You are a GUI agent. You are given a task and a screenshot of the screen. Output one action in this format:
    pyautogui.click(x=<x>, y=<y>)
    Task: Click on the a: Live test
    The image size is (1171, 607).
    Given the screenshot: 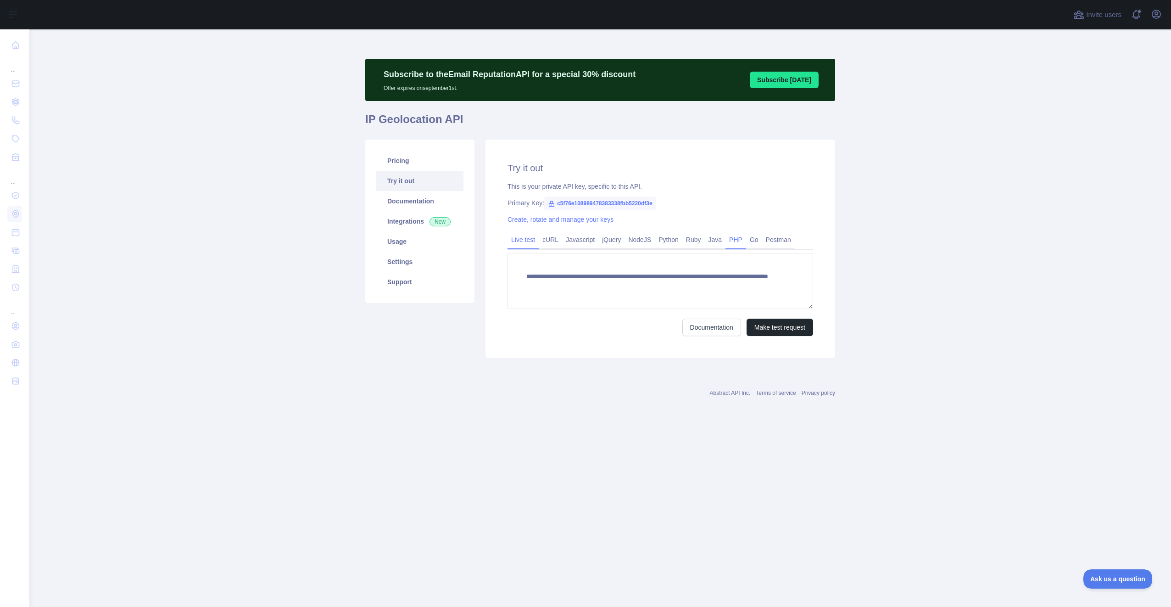 What is the action you would take?
    pyautogui.click(x=523, y=240)
    